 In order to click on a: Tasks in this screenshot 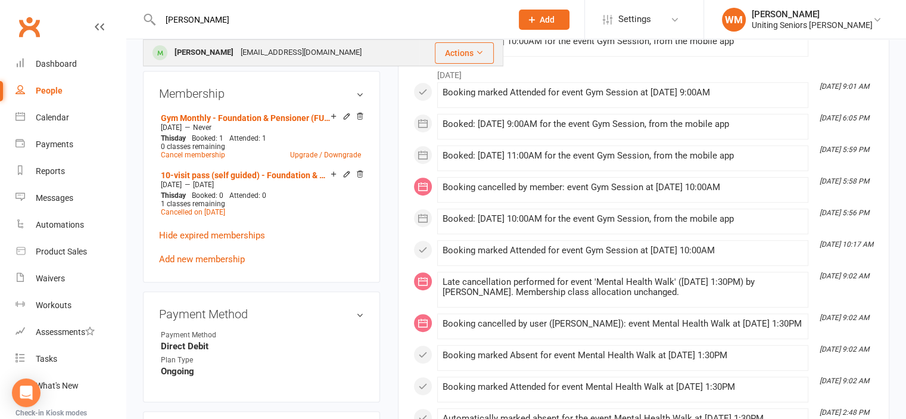, I will do `click(70, 359)`.